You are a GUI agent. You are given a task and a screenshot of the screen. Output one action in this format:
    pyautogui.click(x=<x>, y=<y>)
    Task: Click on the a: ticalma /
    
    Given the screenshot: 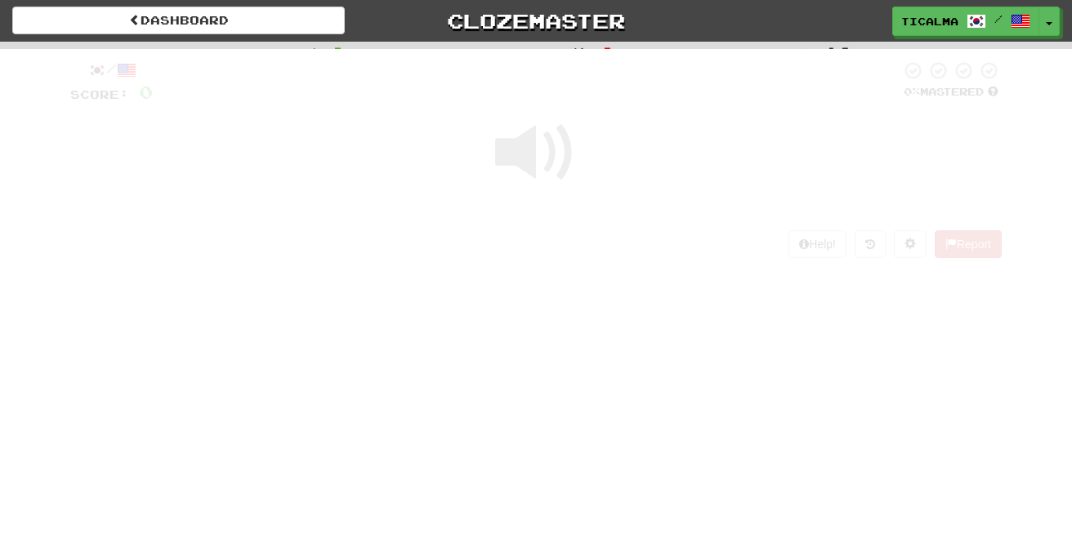 What is the action you would take?
    pyautogui.click(x=966, y=21)
    